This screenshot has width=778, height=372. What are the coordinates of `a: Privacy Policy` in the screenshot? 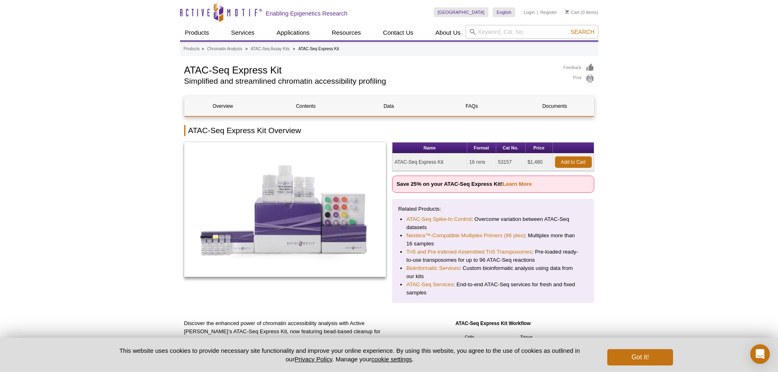 It's located at (313, 359).